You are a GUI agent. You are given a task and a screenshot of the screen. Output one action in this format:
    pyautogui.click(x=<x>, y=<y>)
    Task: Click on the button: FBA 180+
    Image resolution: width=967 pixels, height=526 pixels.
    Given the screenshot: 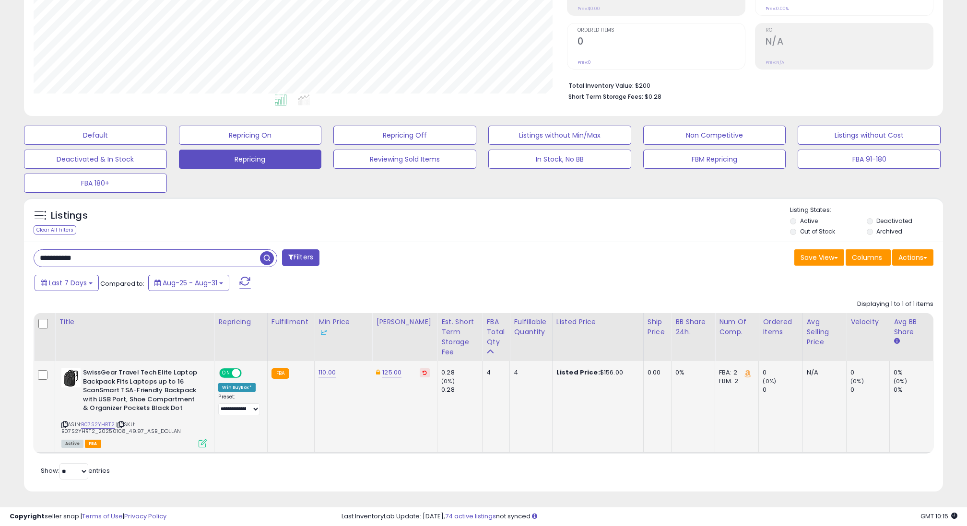 What is the action you would take?
    pyautogui.click(x=95, y=183)
    